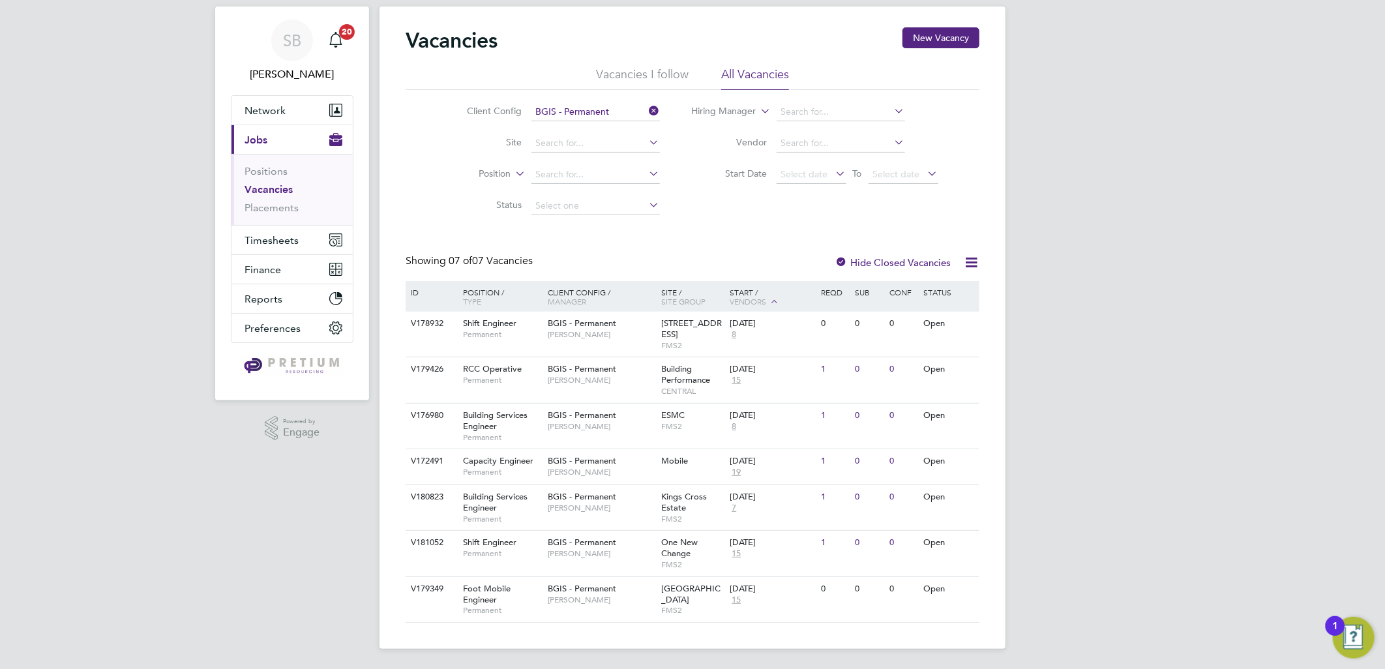  Describe the element at coordinates (336, 40) in the screenshot. I see `a: 20` at that location.